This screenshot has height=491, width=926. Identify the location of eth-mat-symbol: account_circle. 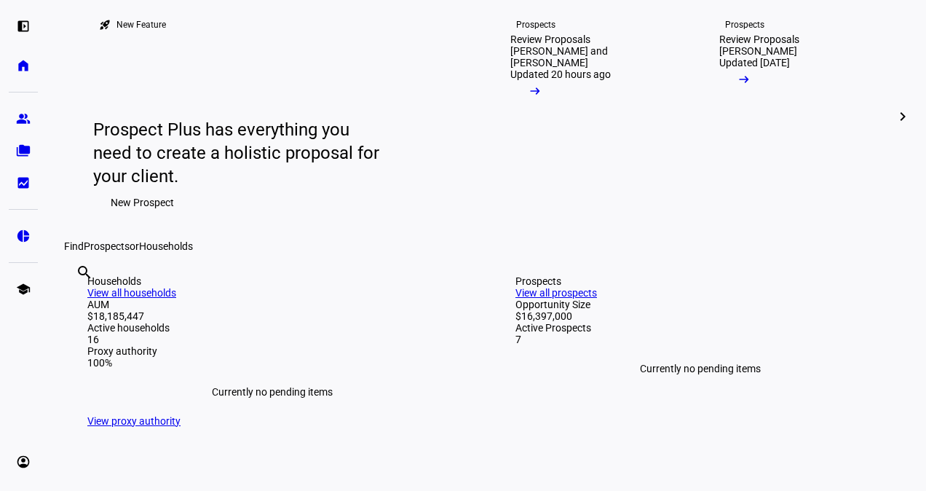
(23, 462).